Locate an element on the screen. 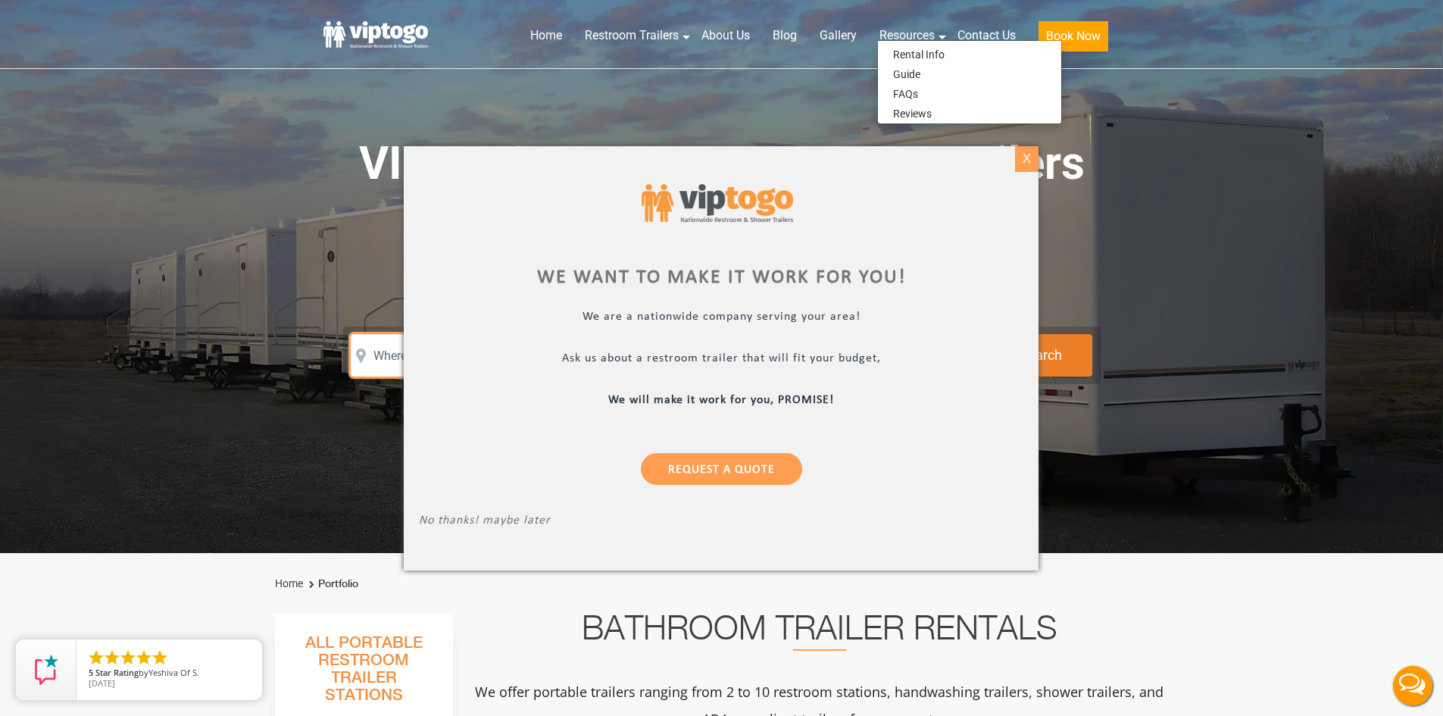 The height and width of the screenshot is (716, 1443). img: Review Rating is located at coordinates (46, 670).